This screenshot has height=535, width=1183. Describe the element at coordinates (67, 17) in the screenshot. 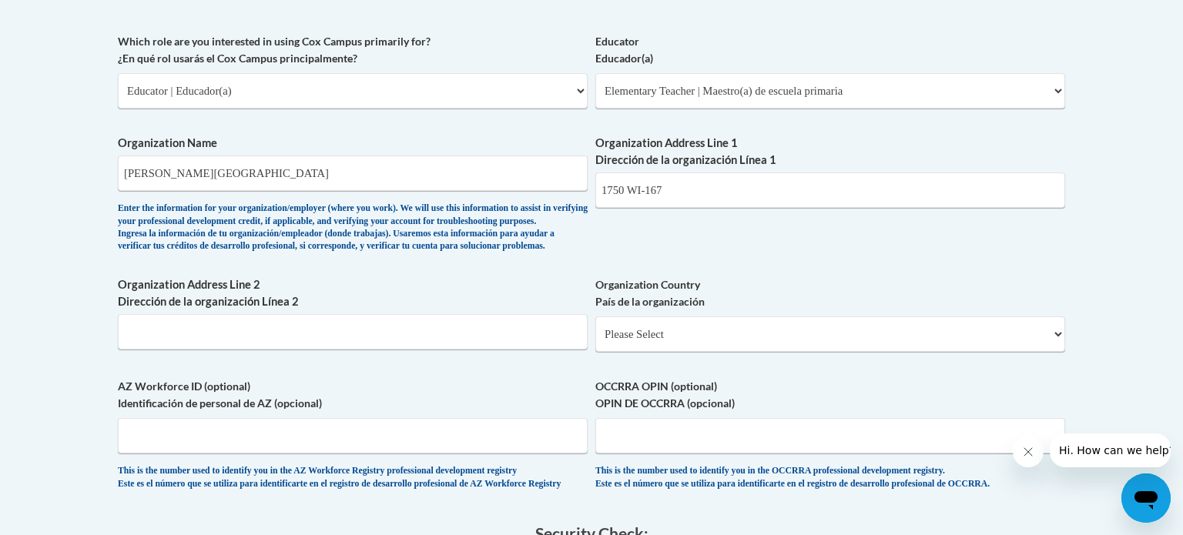

I see `span: Hi. How can we help?` at that location.